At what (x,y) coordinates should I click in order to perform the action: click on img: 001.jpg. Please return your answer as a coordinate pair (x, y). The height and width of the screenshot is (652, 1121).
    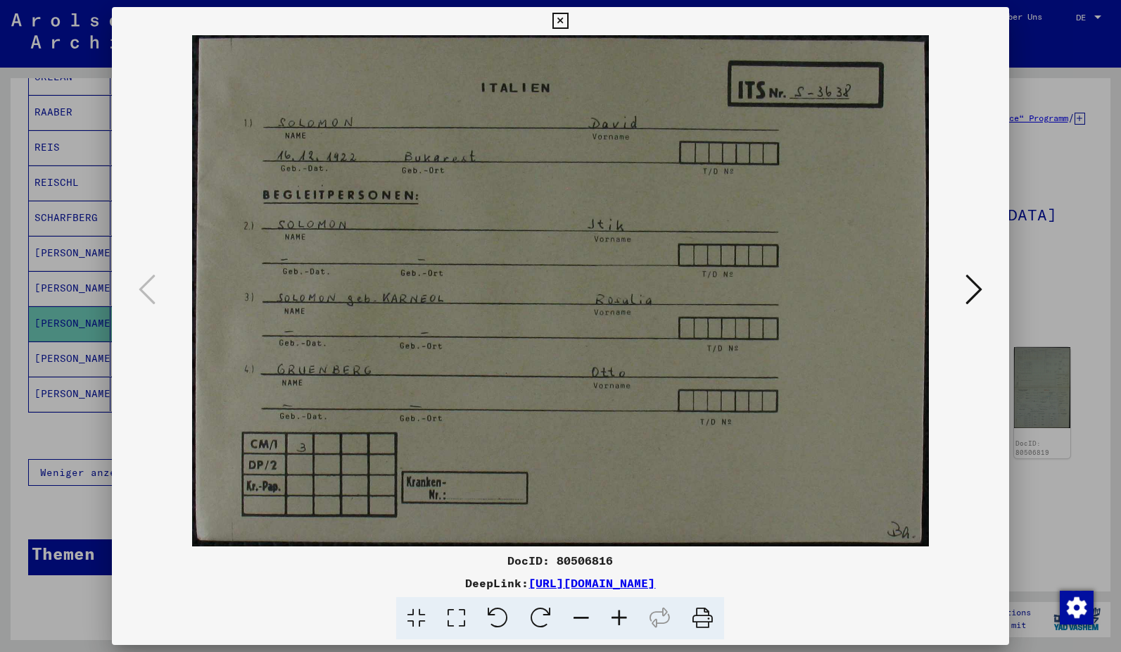
    Looking at the image, I should click on (560, 291).